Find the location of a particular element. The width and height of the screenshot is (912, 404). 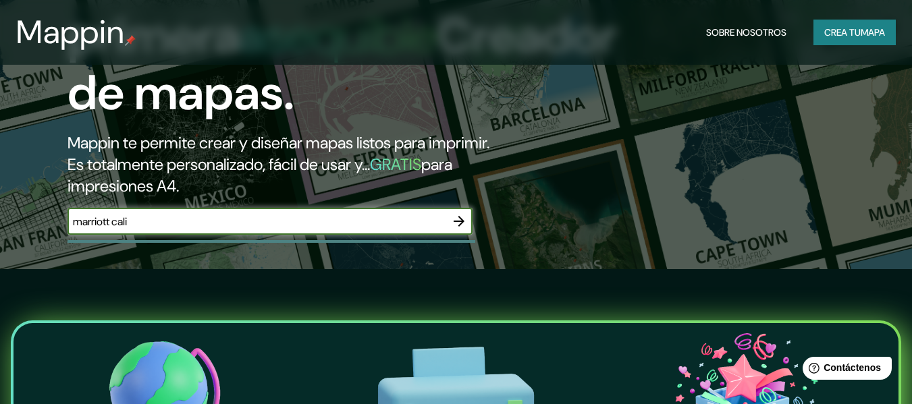

button: Sobre nosotros is located at coordinates (746, 32).